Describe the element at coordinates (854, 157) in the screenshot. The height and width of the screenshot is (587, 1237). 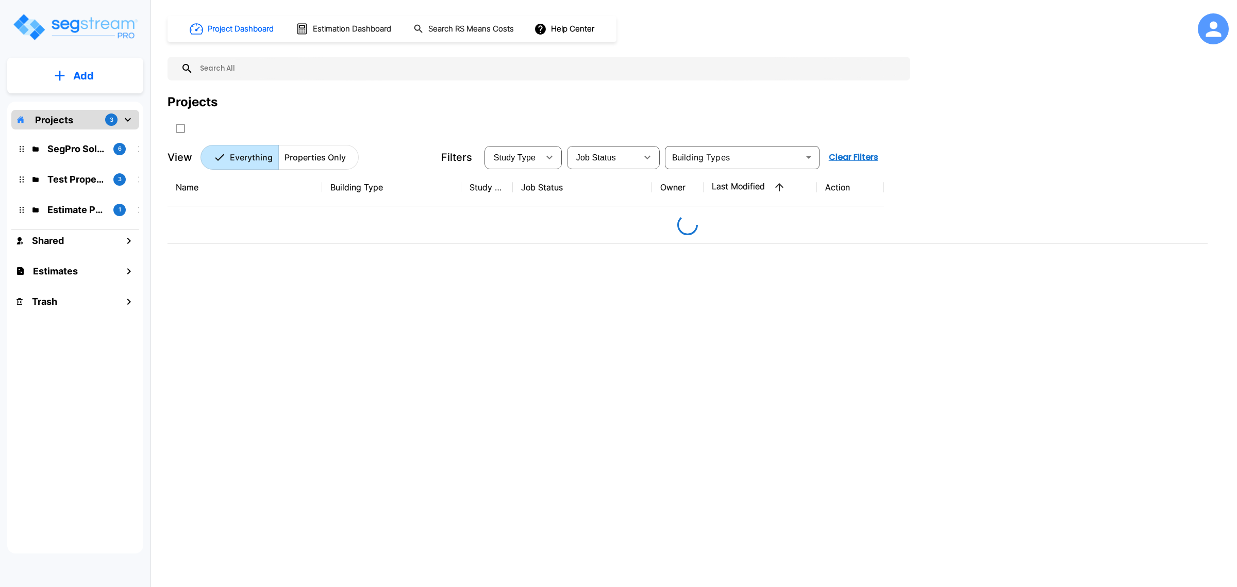
I see `button: Clear Filters` at that location.